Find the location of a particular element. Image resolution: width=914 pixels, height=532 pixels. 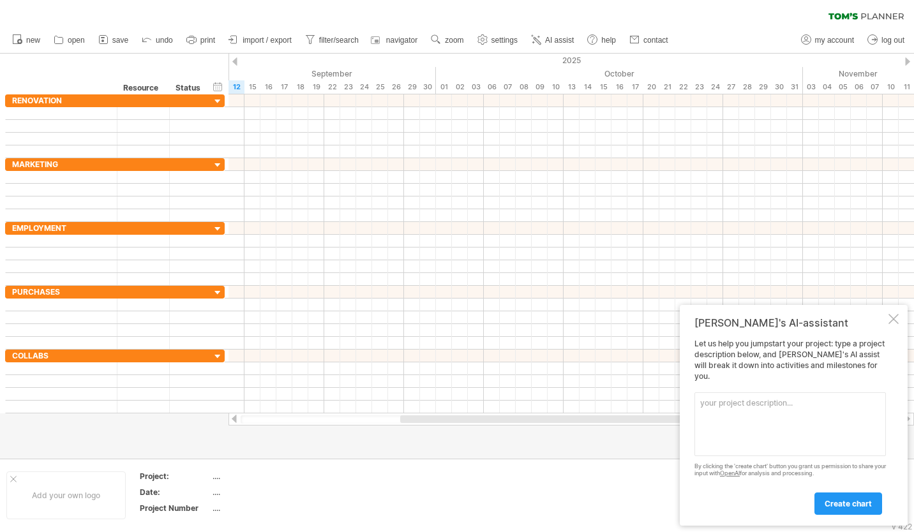

a: save is located at coordinates (114, 40).